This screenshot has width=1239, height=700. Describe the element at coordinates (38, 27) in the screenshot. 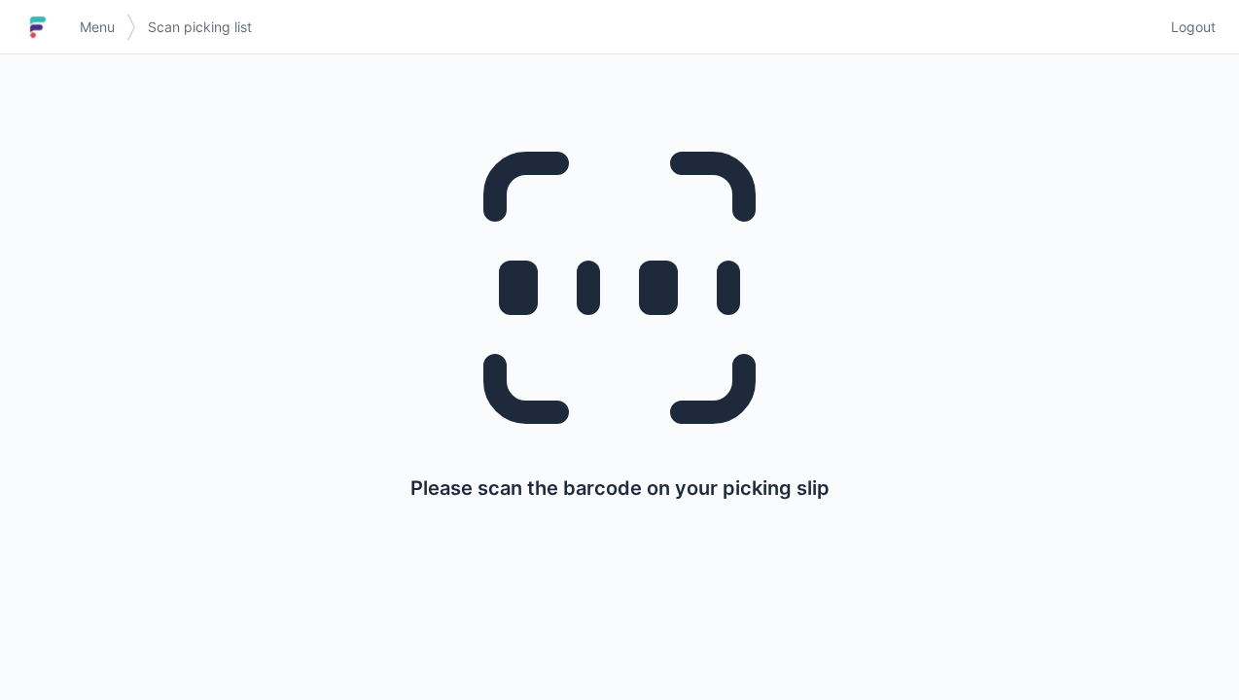

I see `img: logo-small.jpg` at that location.